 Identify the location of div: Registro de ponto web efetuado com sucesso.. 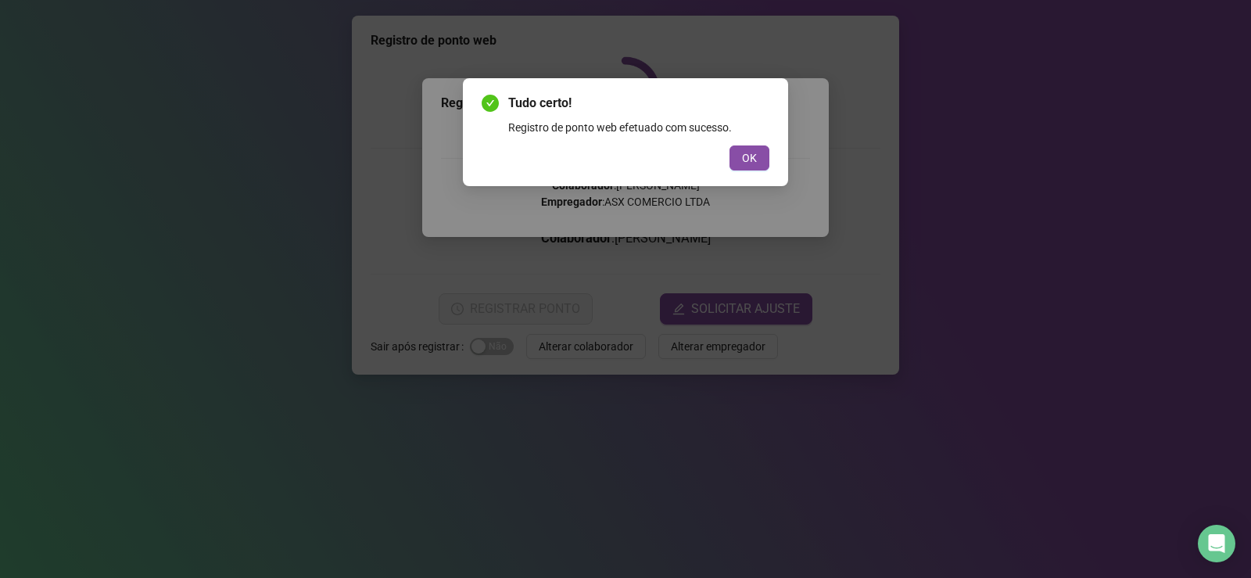
(639, 127).